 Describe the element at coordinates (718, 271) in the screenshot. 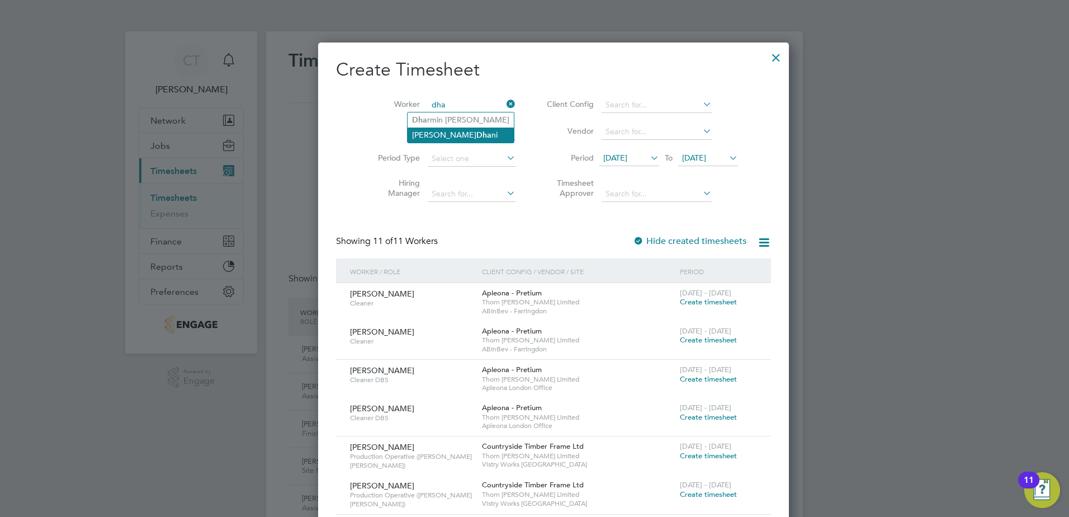

I see `div: Period` at that location.